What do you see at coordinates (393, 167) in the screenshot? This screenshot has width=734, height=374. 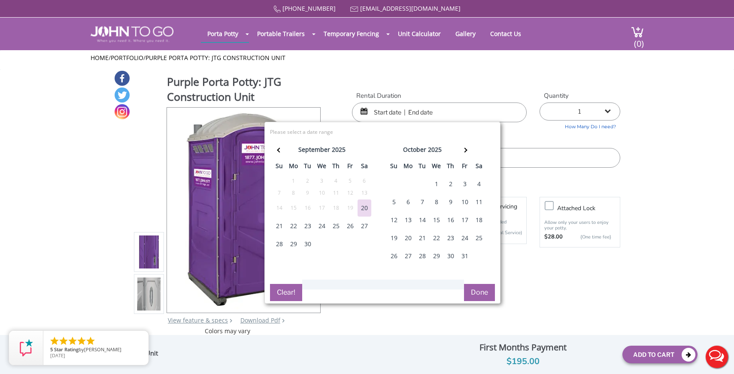 I see `th: su` at bounding box center [393, 167].